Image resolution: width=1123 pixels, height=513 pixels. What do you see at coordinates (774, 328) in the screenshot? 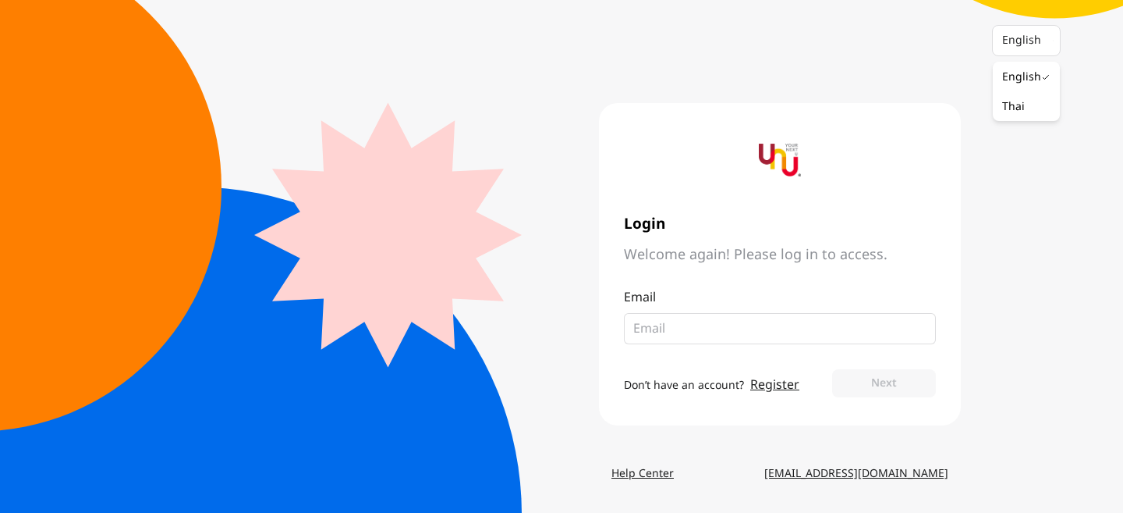
I see `input: Email` at bounding box center [774, 328].